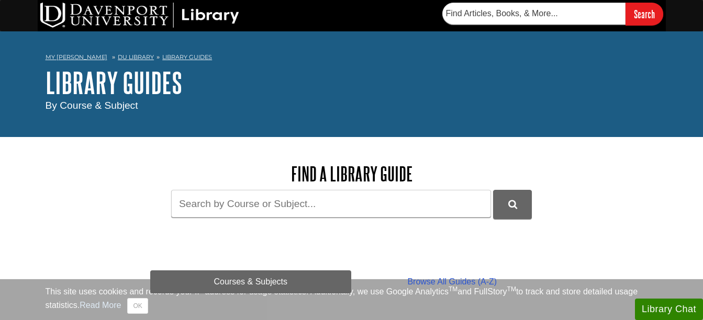  What do you see at coordinates (534, 14) in the screenshot?
I see `input: Find Articles, Books, & More...` at bounding box center [534, 14].